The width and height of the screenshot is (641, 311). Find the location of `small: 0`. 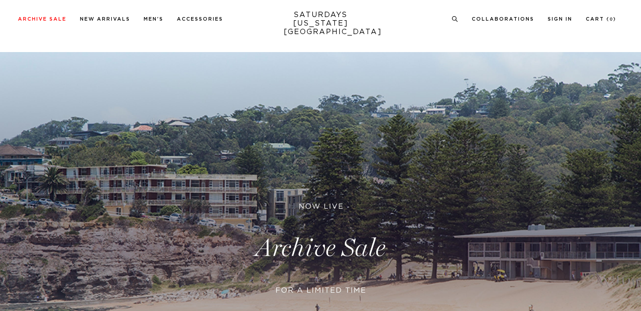

small: 0 is located at coordinates (611, 19).